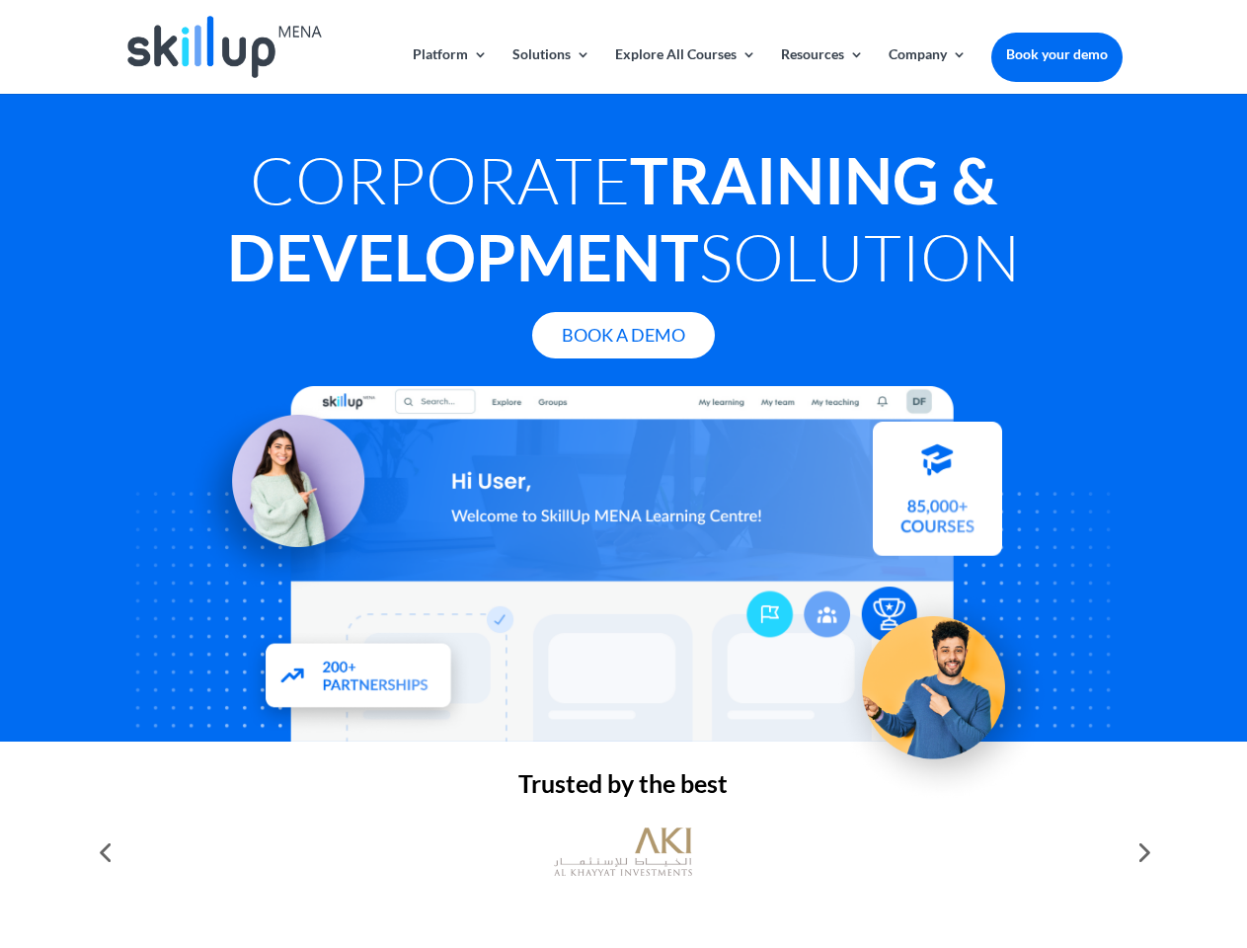  I want to click on a: Solutions, so click(551, 70).